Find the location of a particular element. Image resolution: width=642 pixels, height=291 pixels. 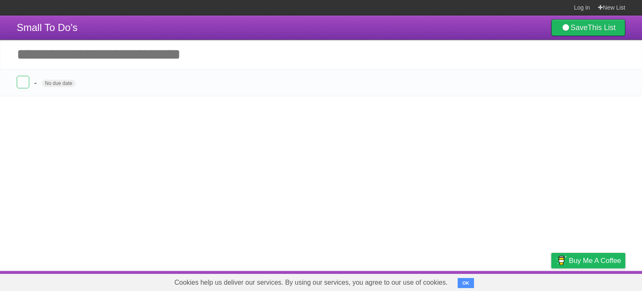

a: SaveThis List is located at coordinates (588, 28).